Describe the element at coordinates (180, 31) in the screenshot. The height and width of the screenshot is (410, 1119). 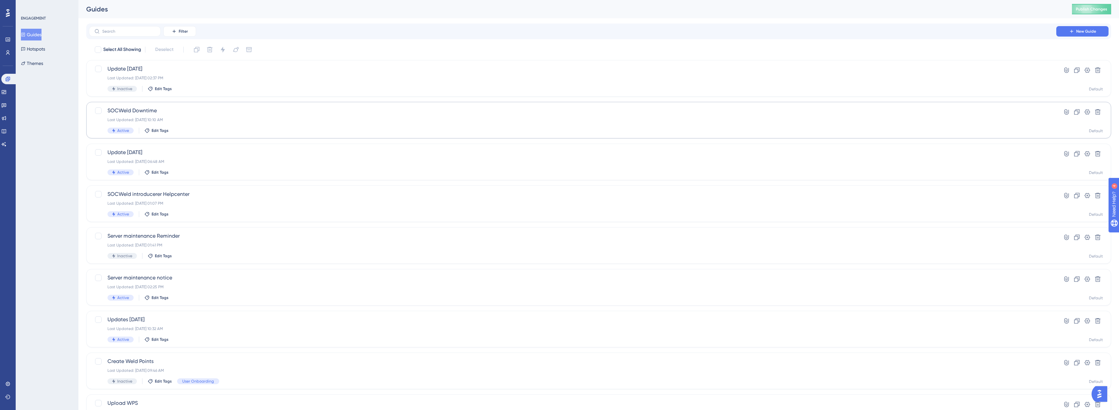
I see `button: Filter` at that location.